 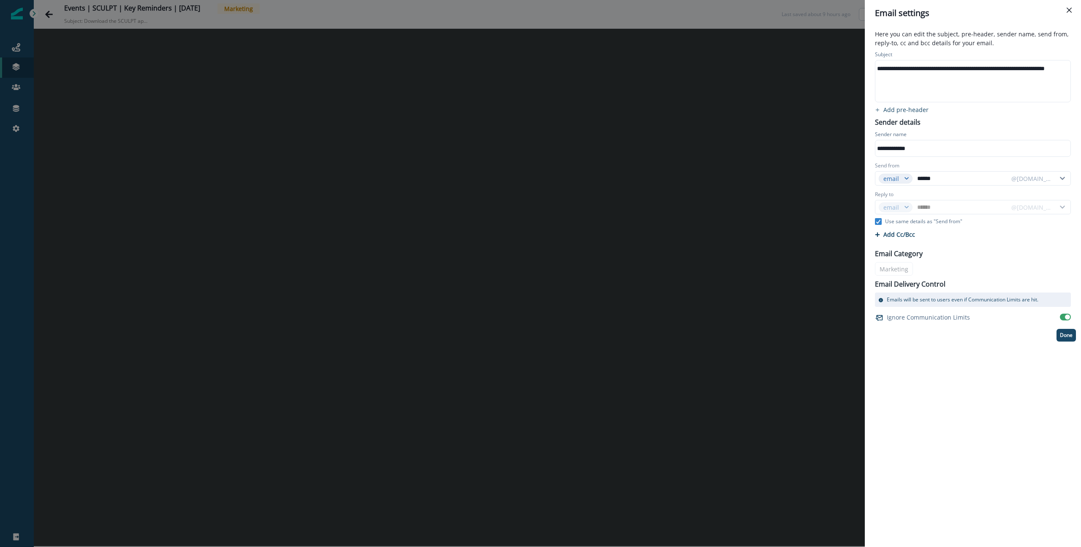 I want to click on button: Add Cc/Bcc, so click(x=895, y=234).